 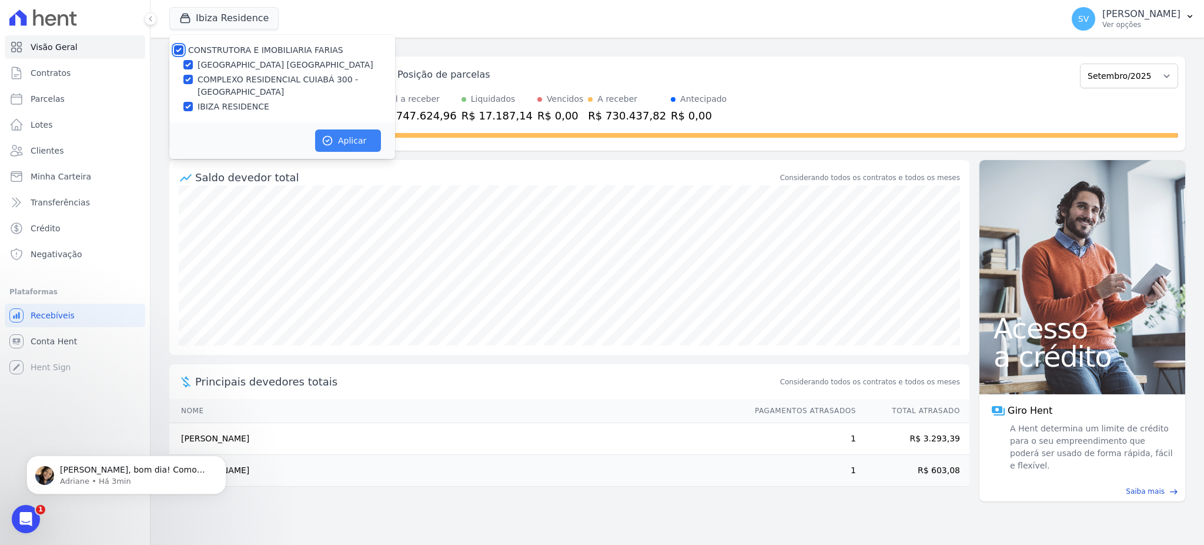 I want to click on button: Aplicar, so click(x=348, y=141).